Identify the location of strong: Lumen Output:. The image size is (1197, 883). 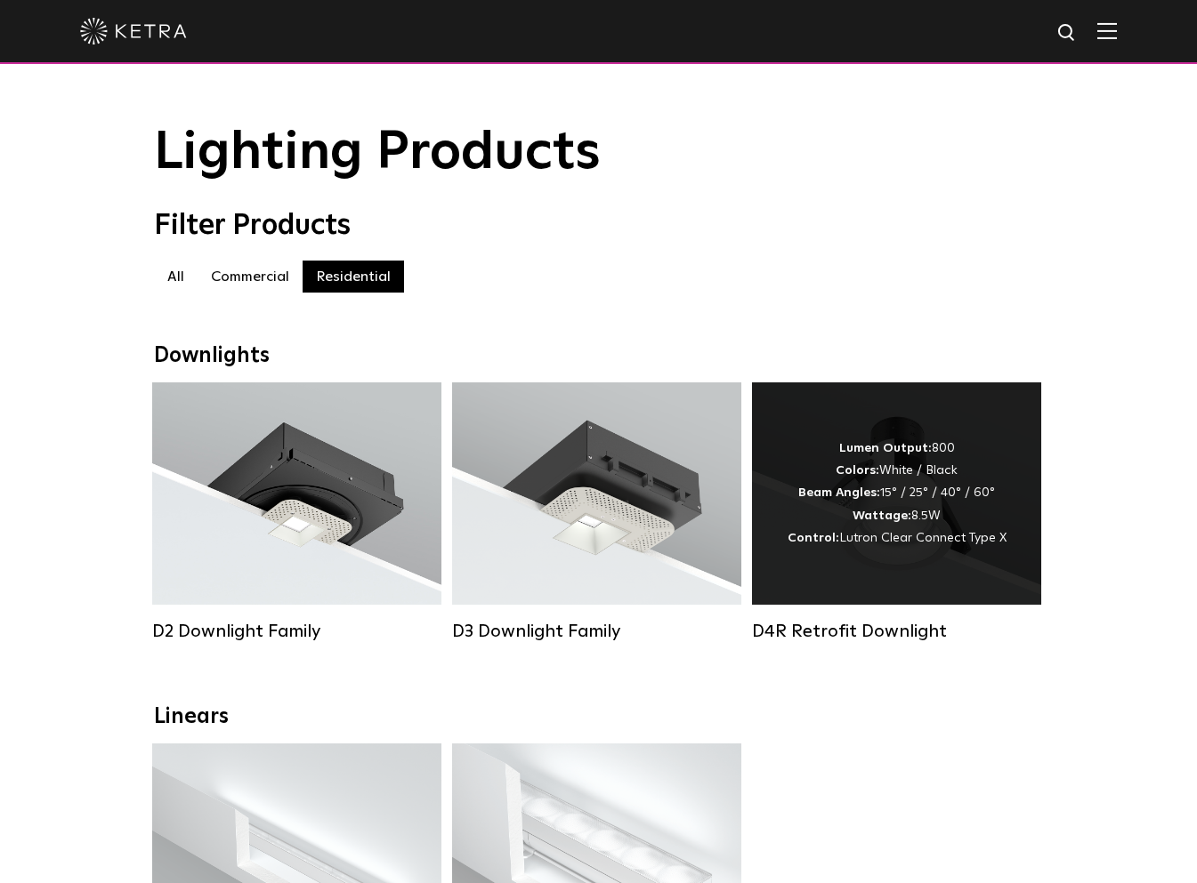
(885, 448).